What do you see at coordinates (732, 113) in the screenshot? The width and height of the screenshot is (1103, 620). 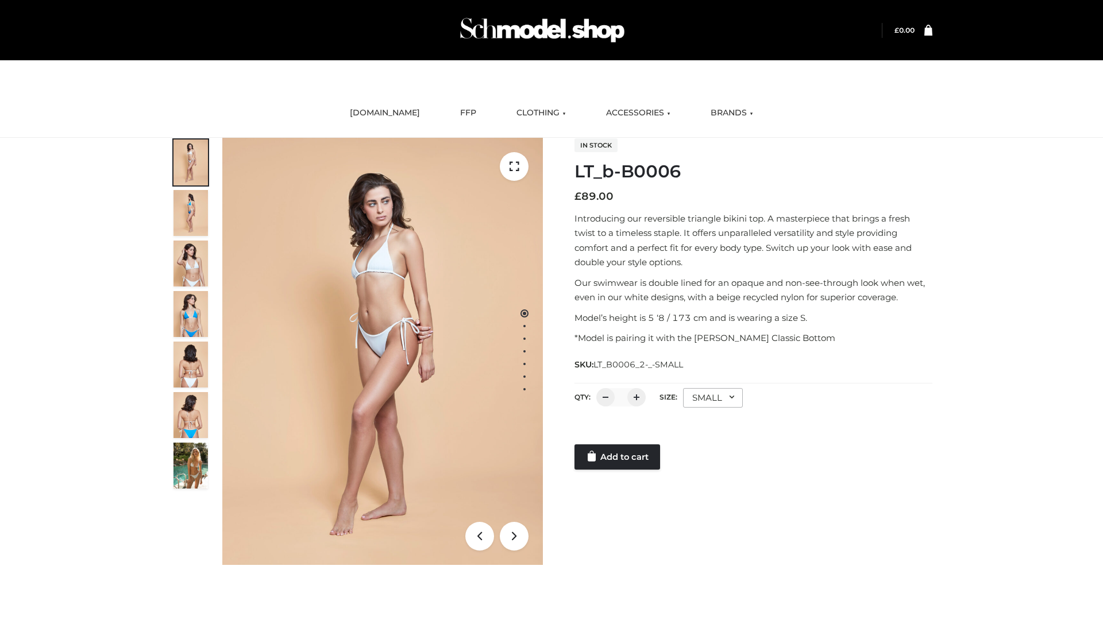 I see `a: BRANDS` at bounding box center [732, 113].